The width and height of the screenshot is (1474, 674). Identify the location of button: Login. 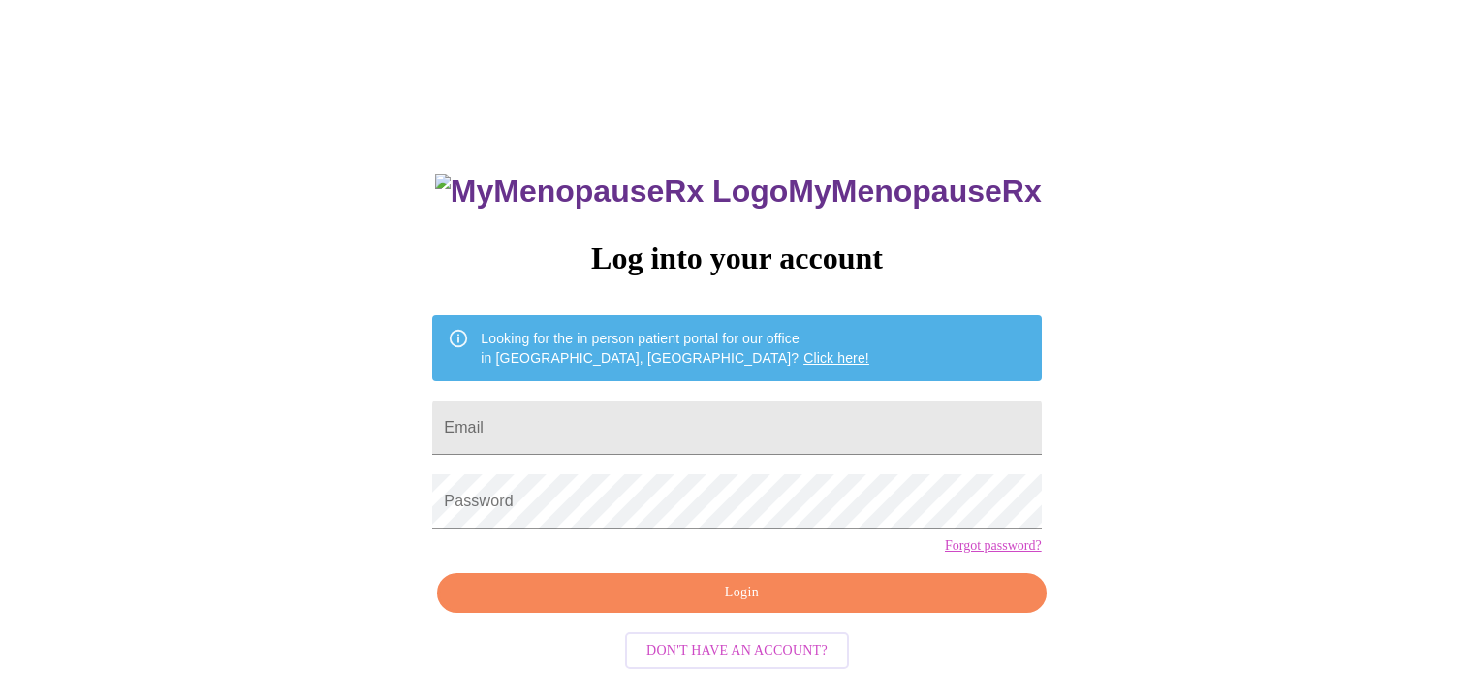
(742, 592).